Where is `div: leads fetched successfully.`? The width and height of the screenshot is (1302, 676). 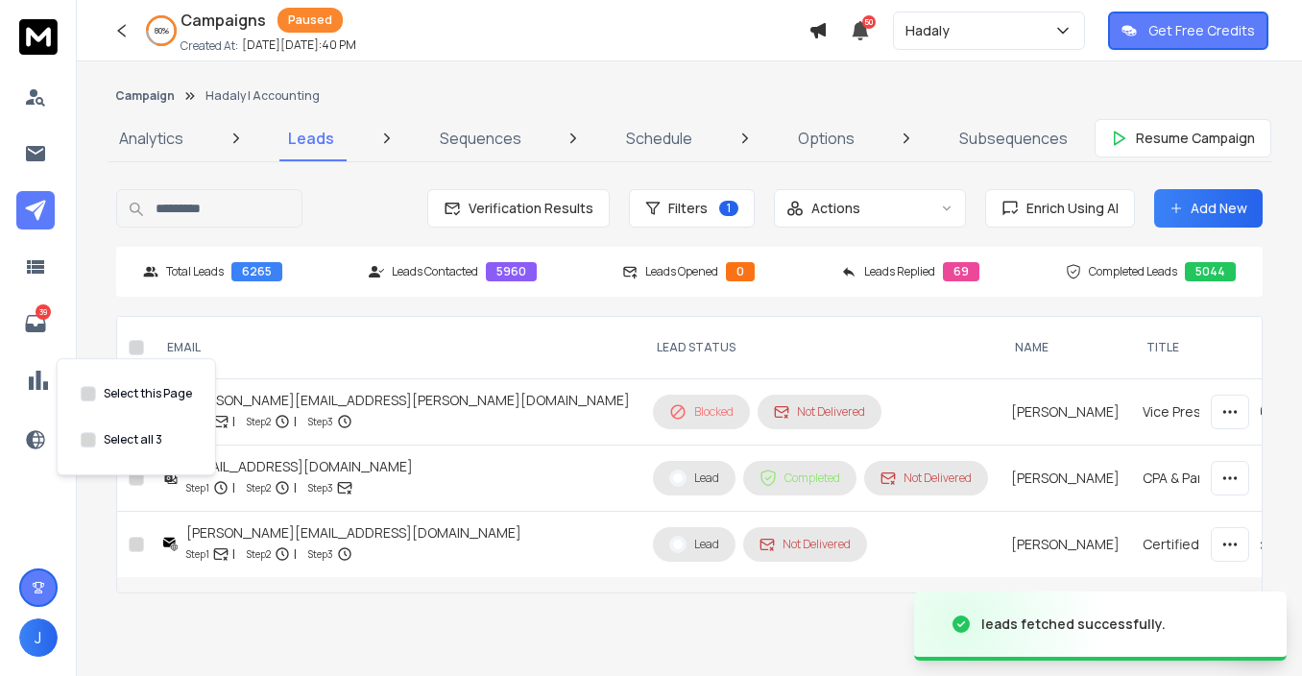
div: leads fetched successfully. is located at coordinates (1073, 624).